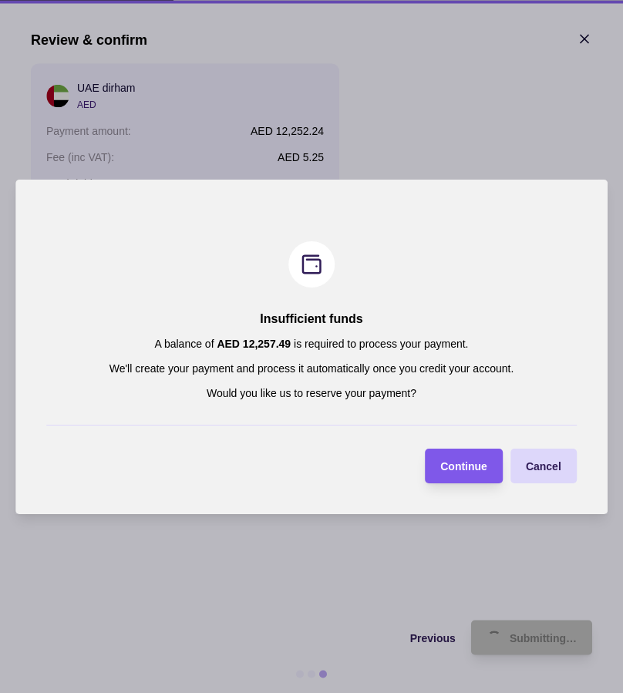  What do you see at coordinates (311, 319) in the screenshot?
I see `h2: Insufficient funds` at bounding box center [311, 319].